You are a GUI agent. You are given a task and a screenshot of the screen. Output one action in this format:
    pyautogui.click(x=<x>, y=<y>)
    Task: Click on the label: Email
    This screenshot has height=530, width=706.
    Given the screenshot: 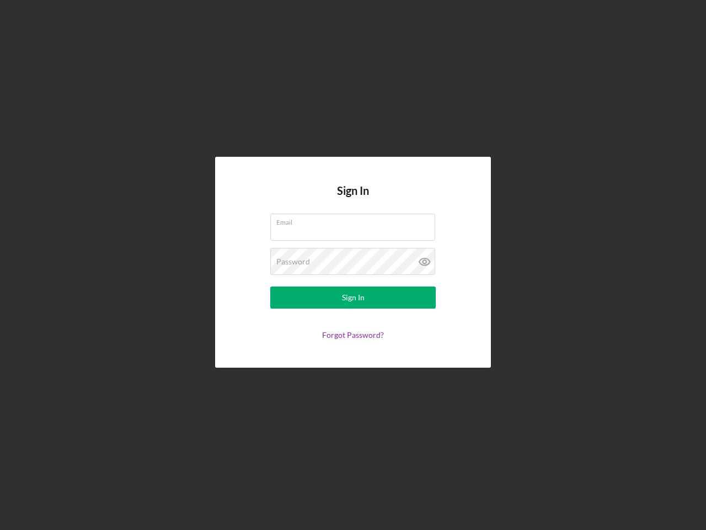 What is the action you would take?
    pyautogui.click(x=356, y=220)
    